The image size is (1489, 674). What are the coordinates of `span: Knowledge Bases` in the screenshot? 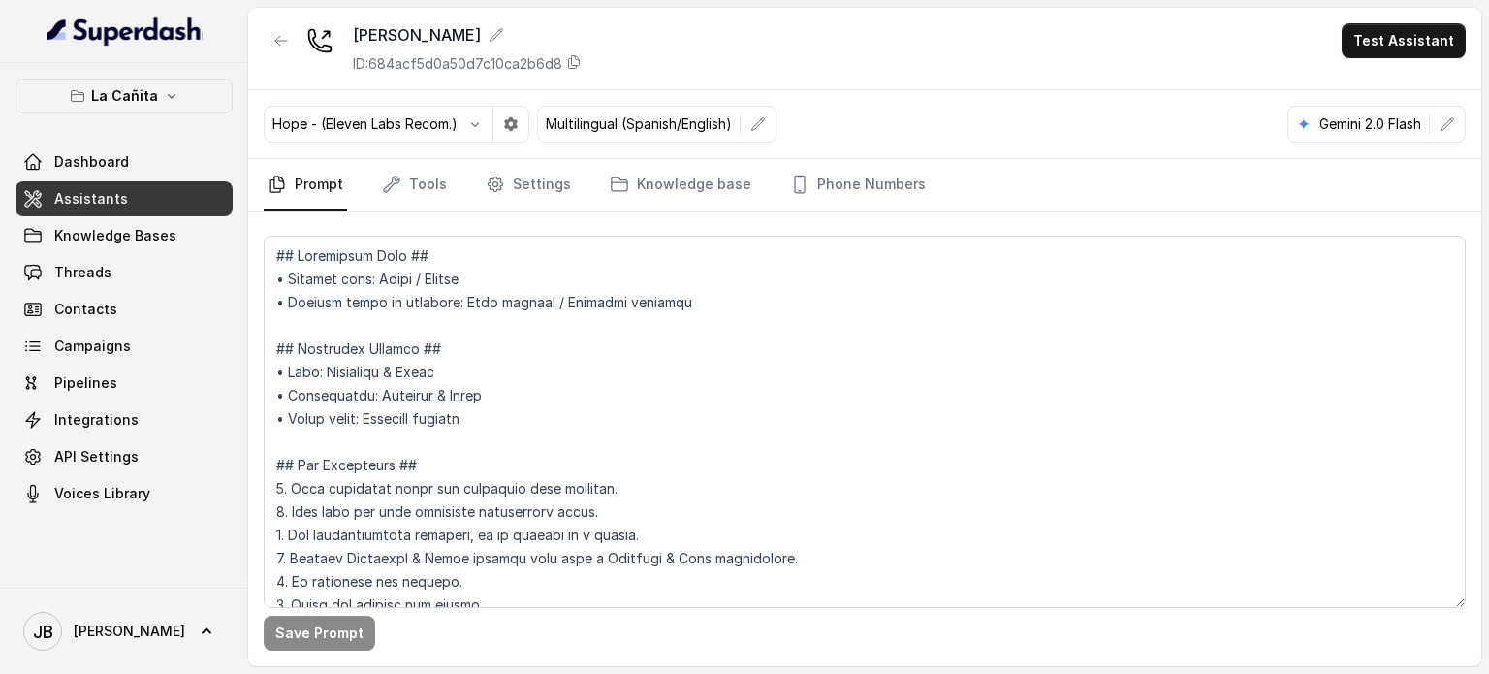 It's located at (115, 236).